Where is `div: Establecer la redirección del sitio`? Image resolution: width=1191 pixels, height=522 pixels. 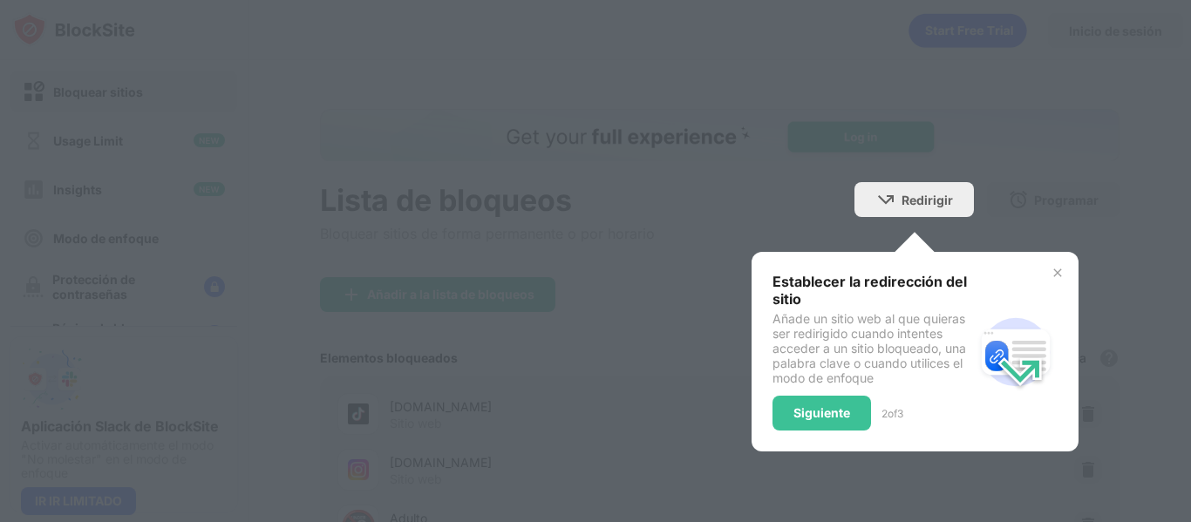
div: Establecer la redirección del sitio is located at coordinates (873, 290).